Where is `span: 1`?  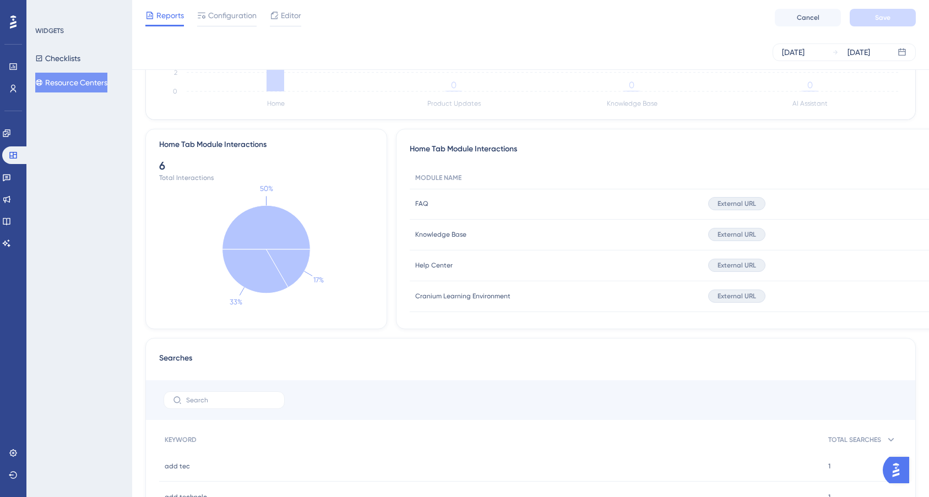
span: 1 is located at coordinates (829, 466).